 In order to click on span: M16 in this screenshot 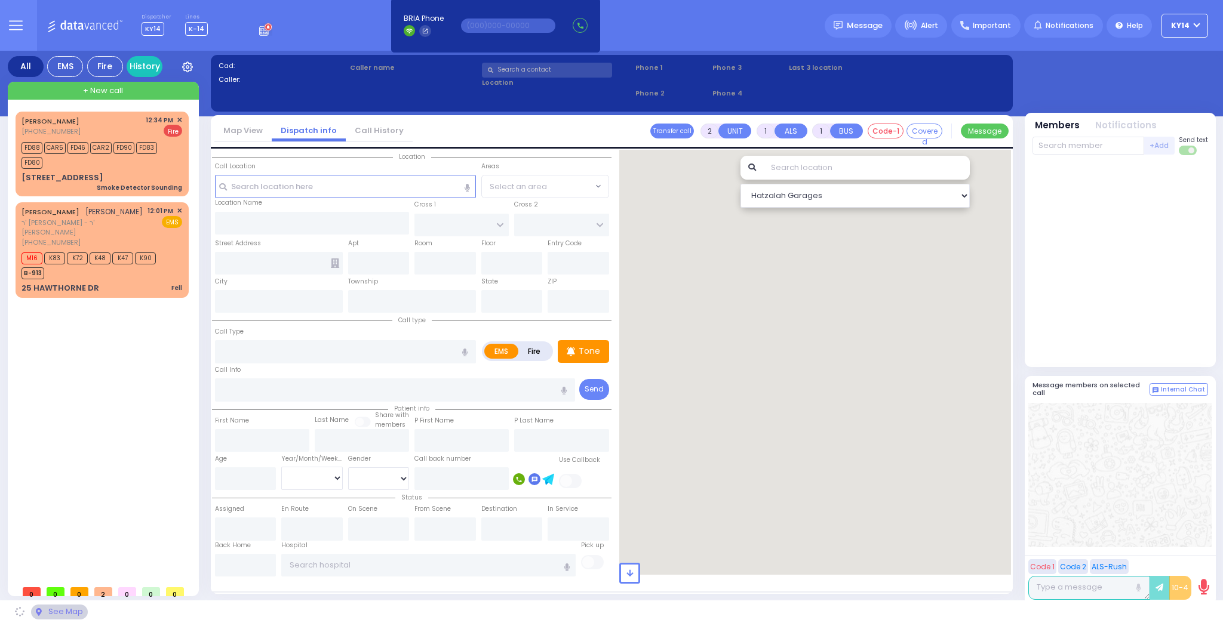, I will do `click(32, 258)`.